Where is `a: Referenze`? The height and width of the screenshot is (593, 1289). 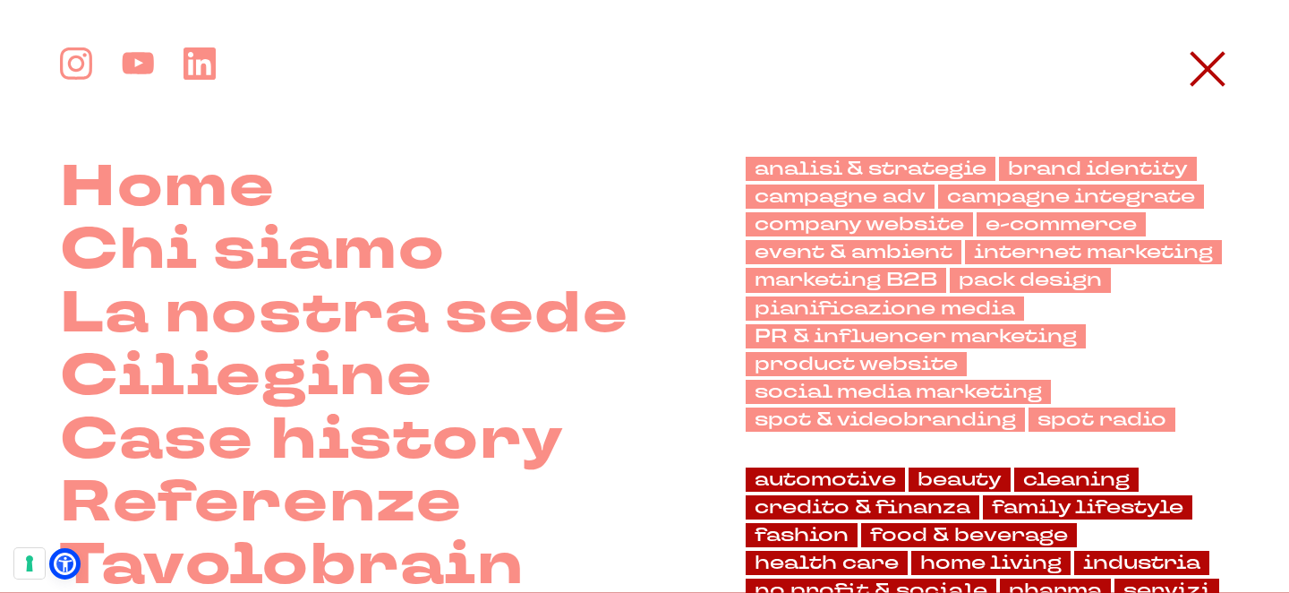
a: Referenze is located at coordinates (261, 503).